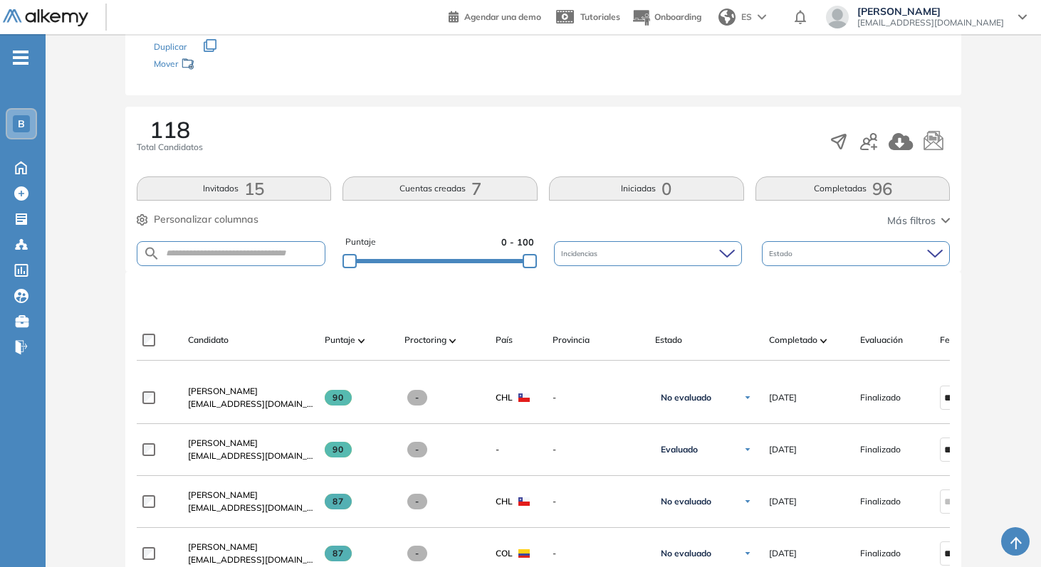  What do you see at coordinates (206, 219) in the screenshot?
I see `span: Personalizar columnas` at bounding box center [206, 219].